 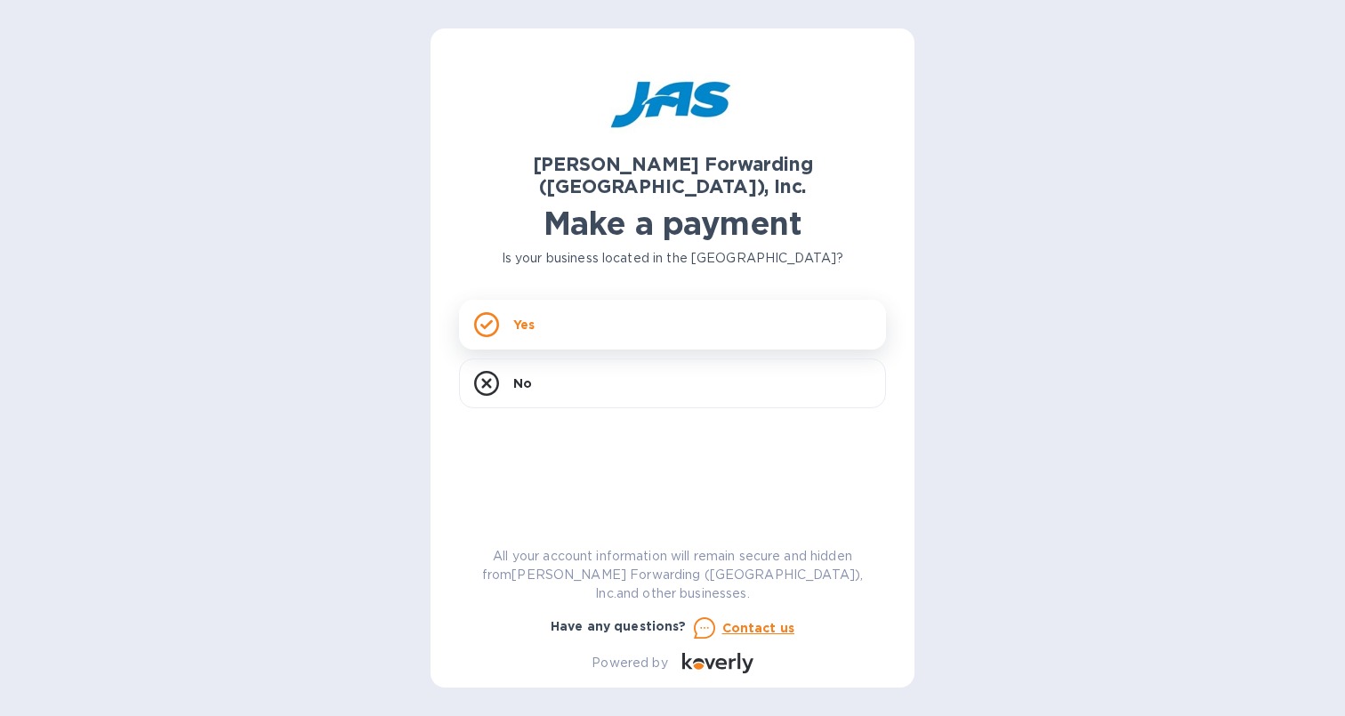 I want to click on h1: Make a payment, so click(x=673, y=223).